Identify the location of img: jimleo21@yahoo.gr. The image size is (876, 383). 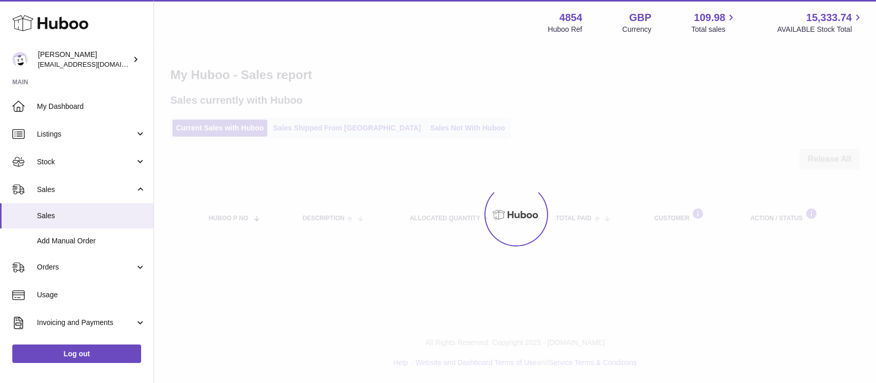
(20, 60).